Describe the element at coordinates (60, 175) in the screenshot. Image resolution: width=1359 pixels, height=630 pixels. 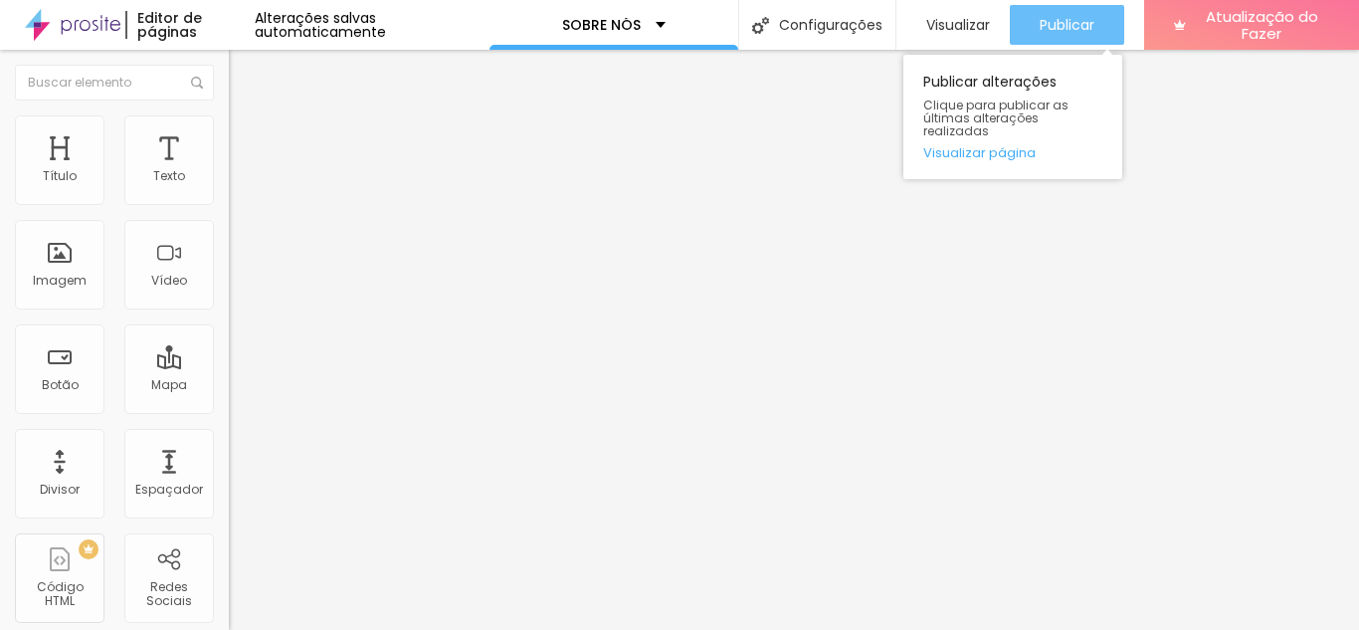
I see `font: Título` at that location.